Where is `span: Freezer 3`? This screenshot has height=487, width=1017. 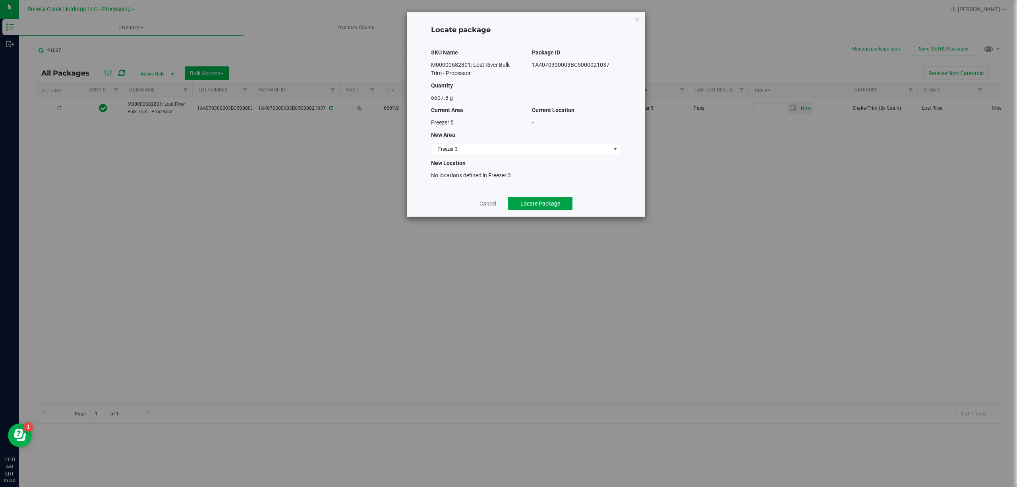 span: Freezer 3 is located at coordinates (521, 149).